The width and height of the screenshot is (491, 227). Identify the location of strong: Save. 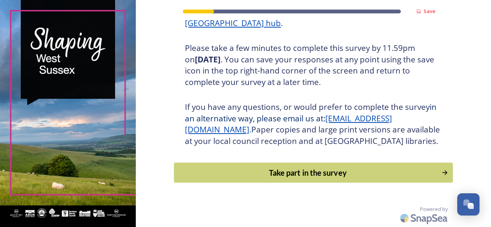
(429, 11).